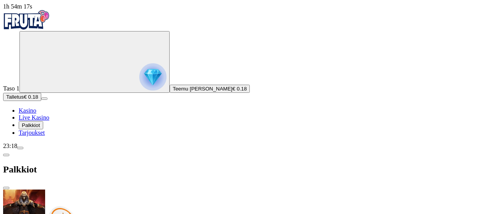  Describe the element at coordinates (11, 88) in the screenshot. I see `span: Taso 1` at that location.